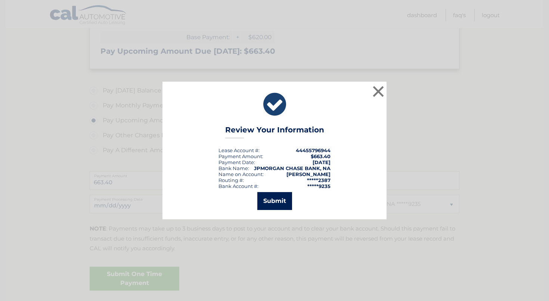 The height and width of the screenshot is (301, 549). Describe the element at coordinates (241, 156) in the screenshot. I see `div: Payment Amount:` at that location.